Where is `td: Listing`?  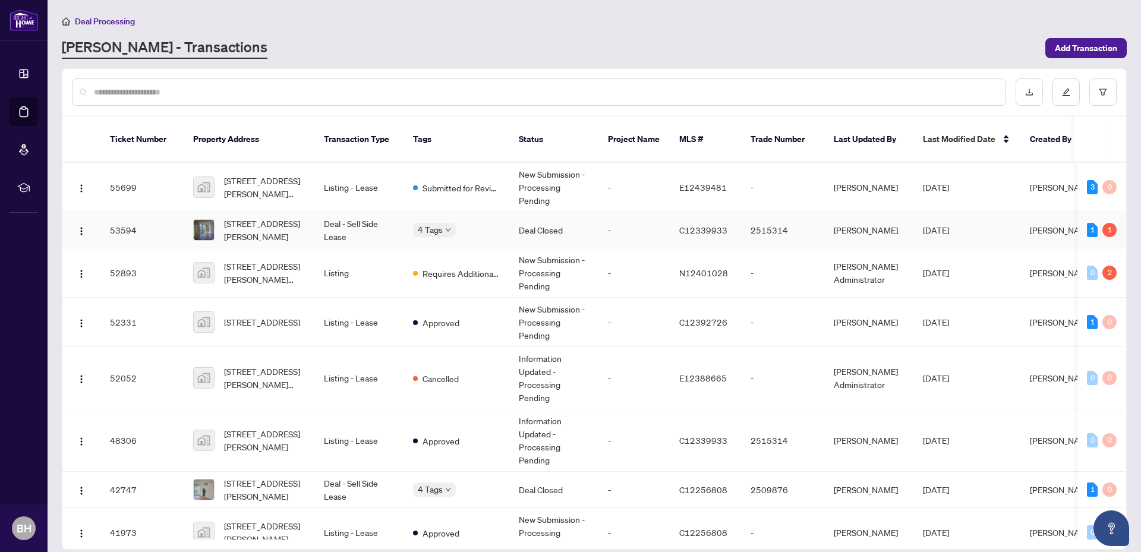 td: Listing is located at coordinates (359, 273).